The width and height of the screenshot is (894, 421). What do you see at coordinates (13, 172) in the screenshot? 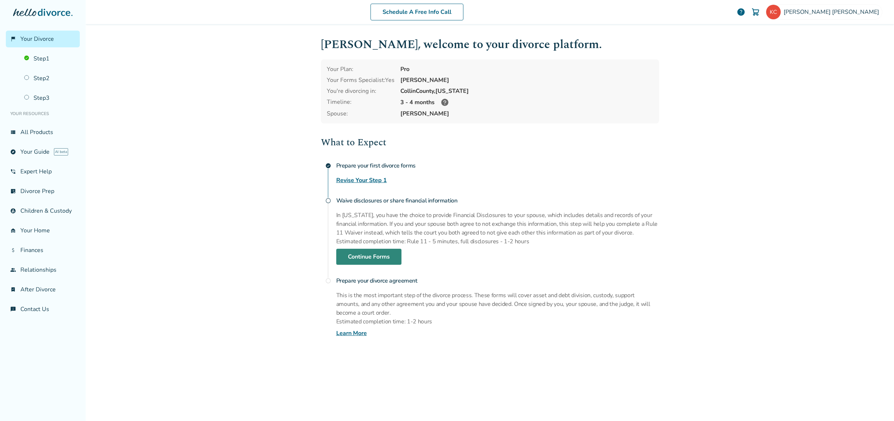
I see `span: phone_in_talk` at bounding box center [13, 172].